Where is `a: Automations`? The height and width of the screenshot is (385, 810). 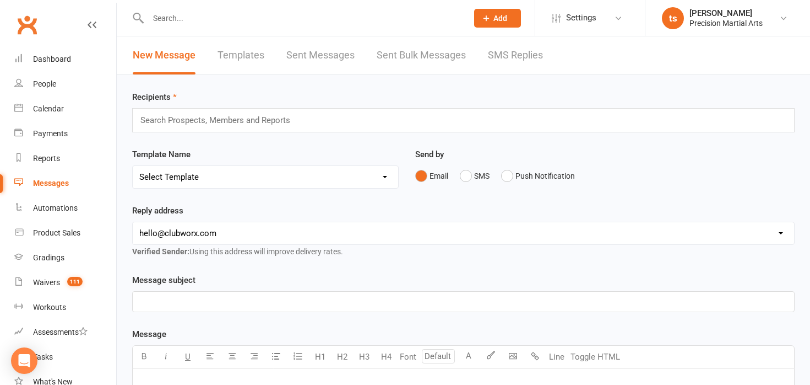
a: Automations is located at coordinates (65, 208).